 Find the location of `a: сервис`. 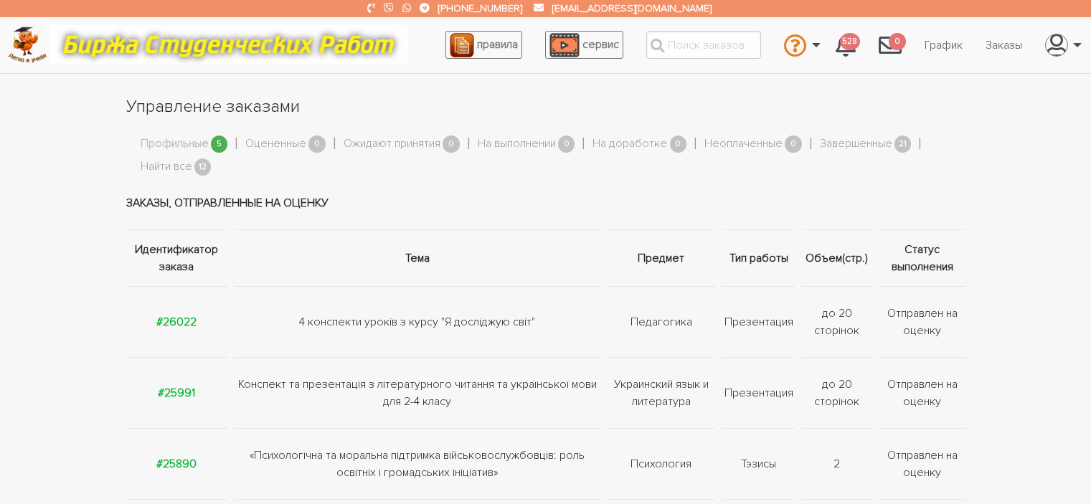

a: сервис is located at coordinates (584, 44).